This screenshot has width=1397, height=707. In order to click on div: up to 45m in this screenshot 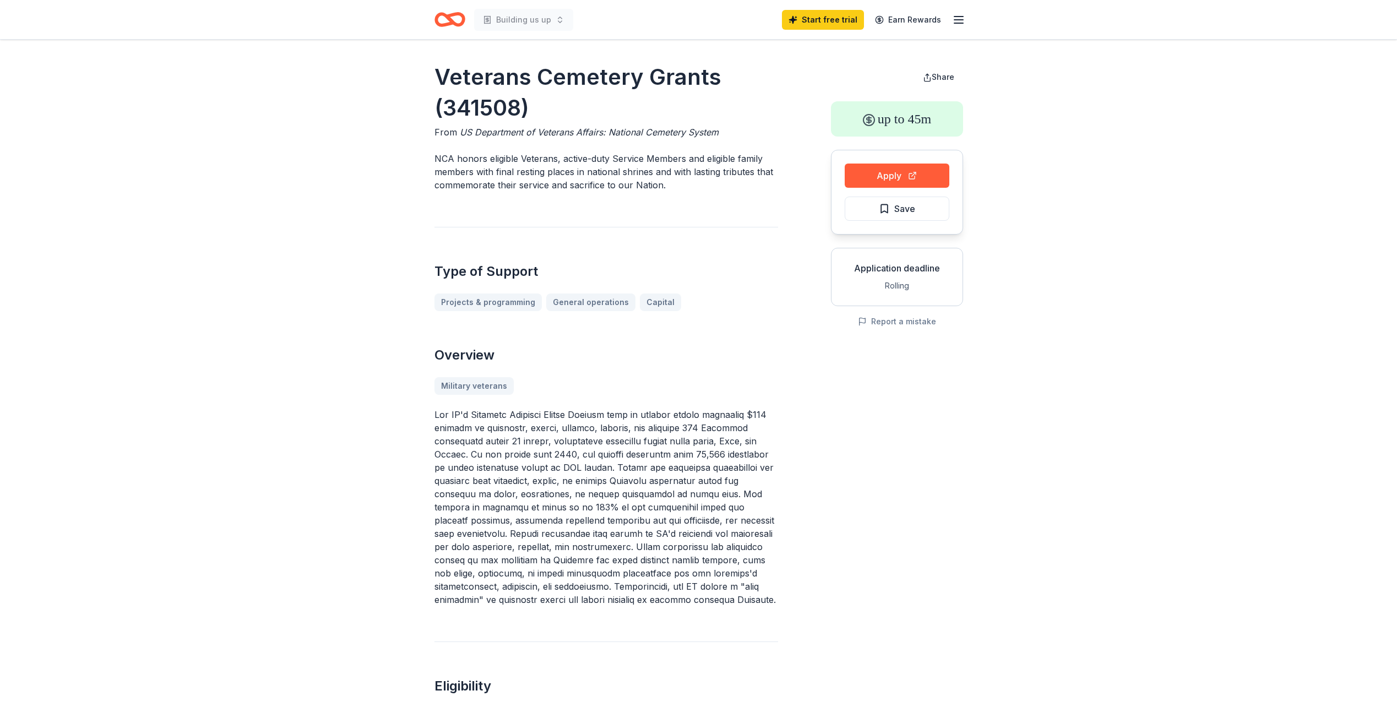, I will do `click(897, 119)`.